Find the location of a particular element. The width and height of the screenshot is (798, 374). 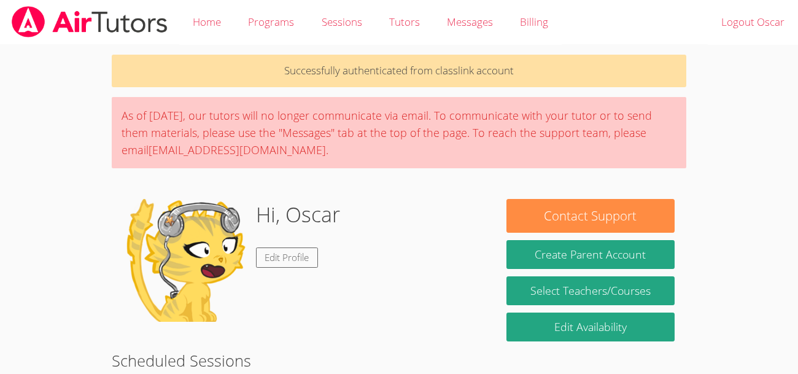

button: Contact Support is located at coordinates (591, 215).